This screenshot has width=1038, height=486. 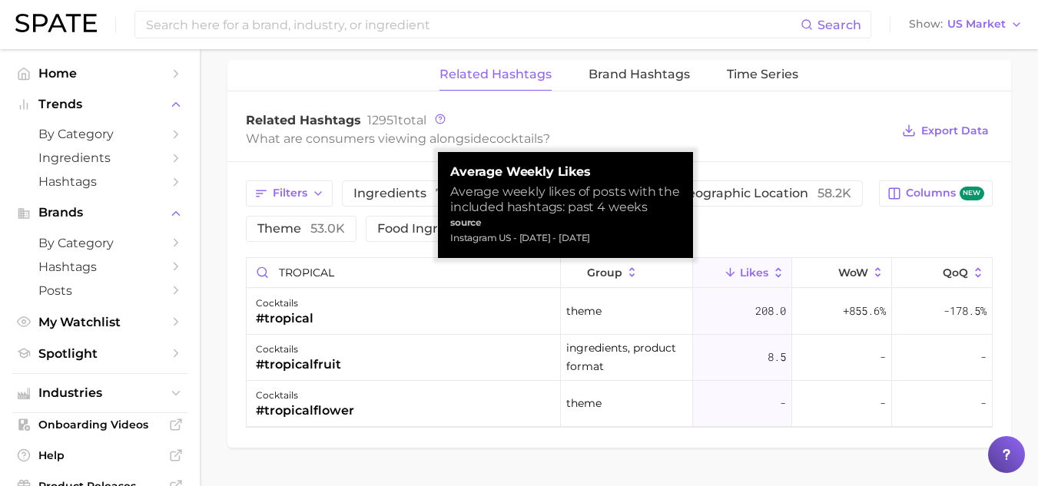 What do you see at coordinates (100, 456) in the screenshot?
I see `span: Help` at bounding box center [100, 456].